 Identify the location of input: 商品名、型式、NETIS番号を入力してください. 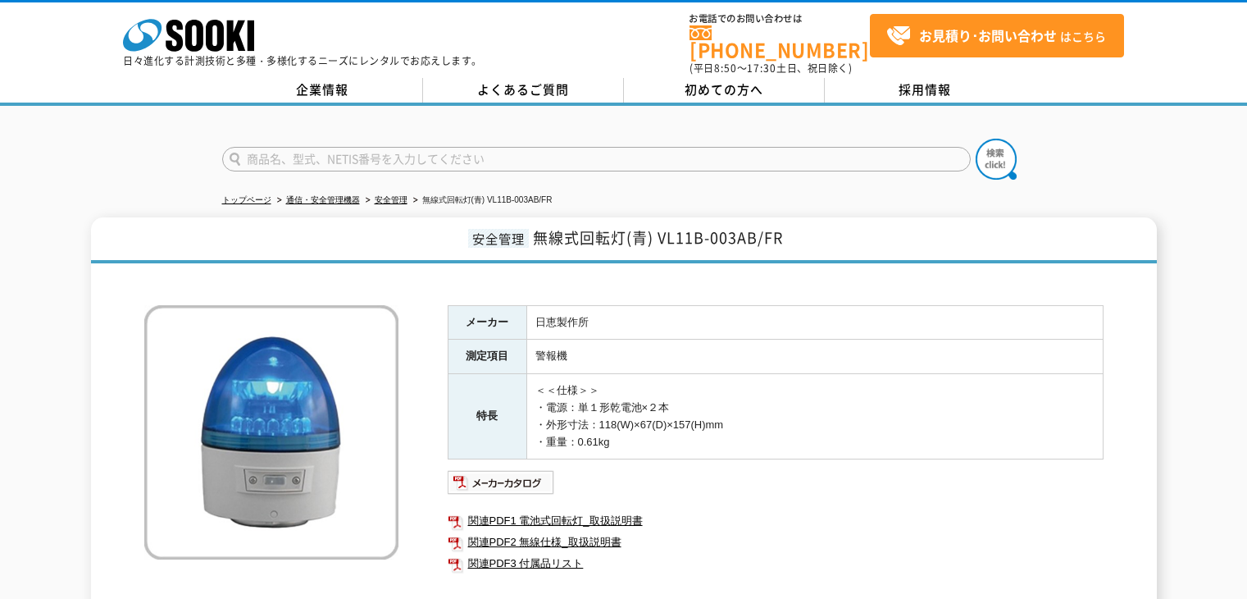
(596, 159).